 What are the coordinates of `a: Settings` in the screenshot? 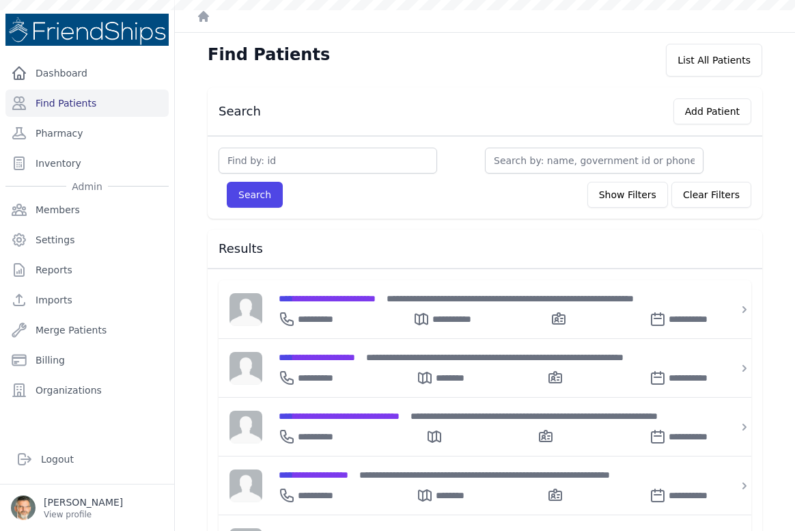 It's located at (87, 240).